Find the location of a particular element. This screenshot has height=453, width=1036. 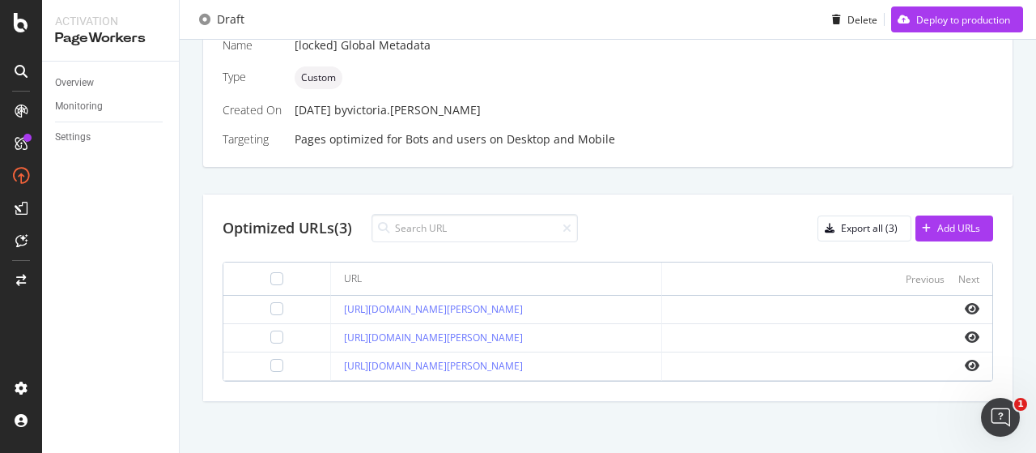

a: Monitoring is located at coordinates (111, 106).